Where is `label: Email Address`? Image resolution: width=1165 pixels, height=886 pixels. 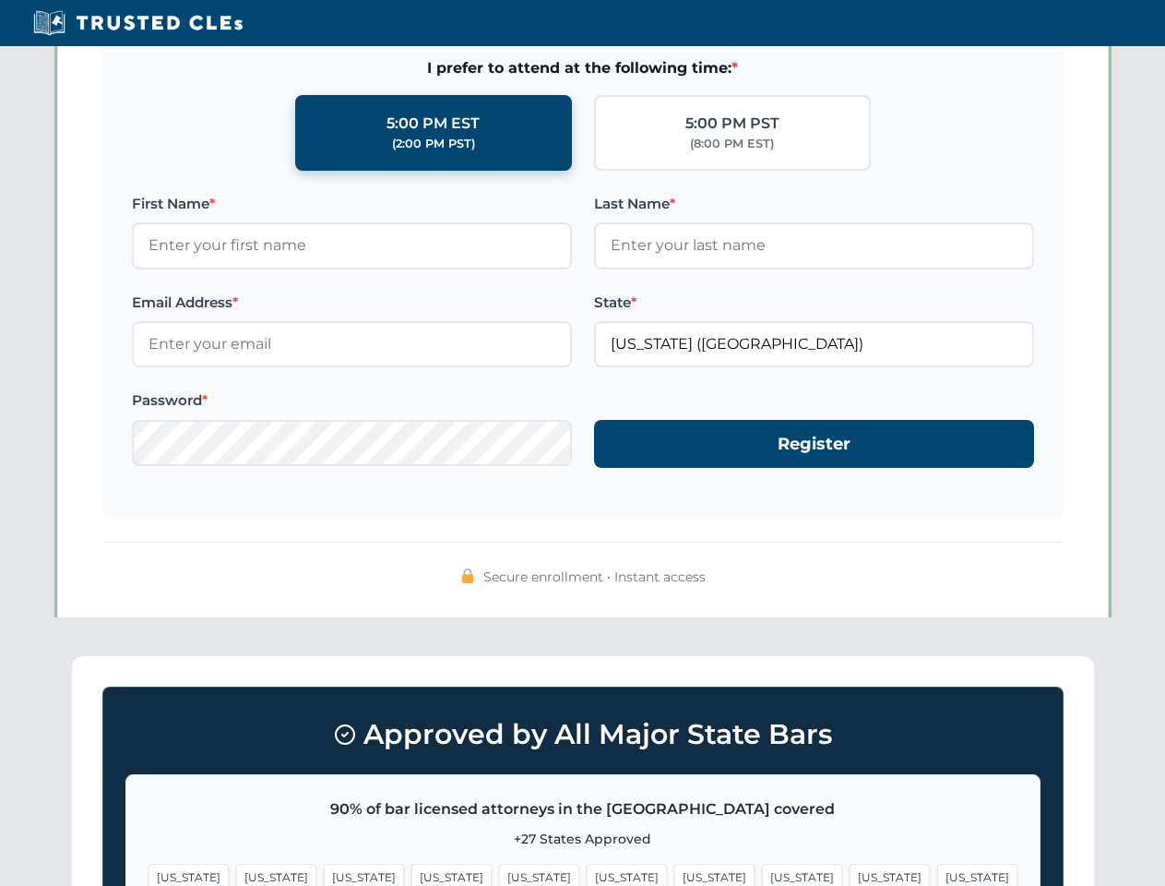 label: Email Address is located at coordinates (351, 303).